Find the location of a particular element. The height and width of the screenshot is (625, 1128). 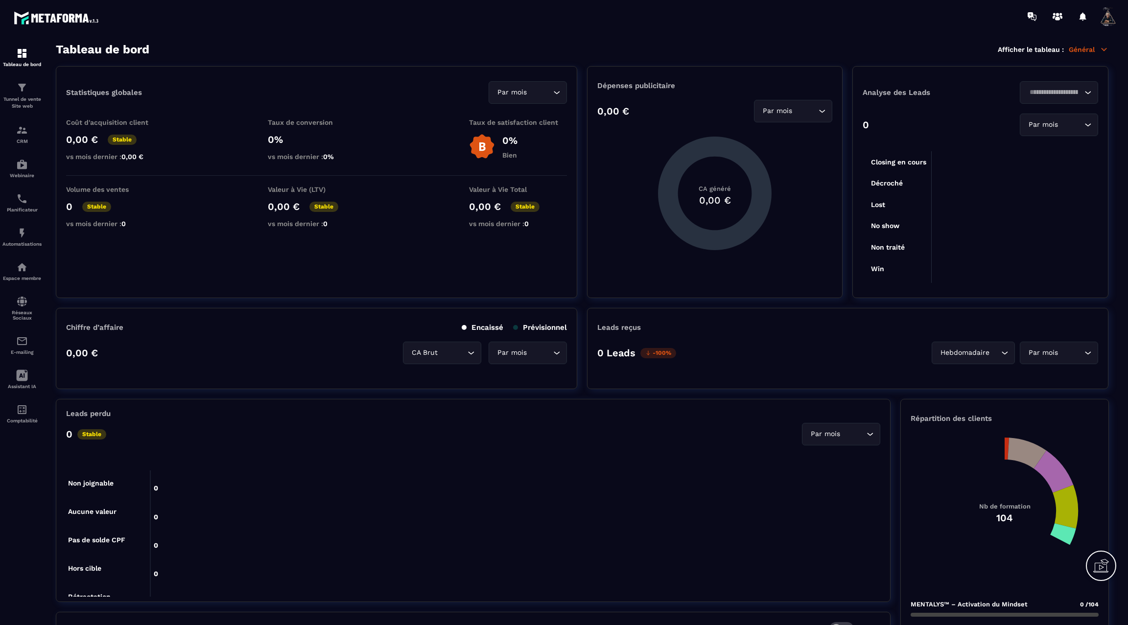

img: email is located at coordinates (22, 341).